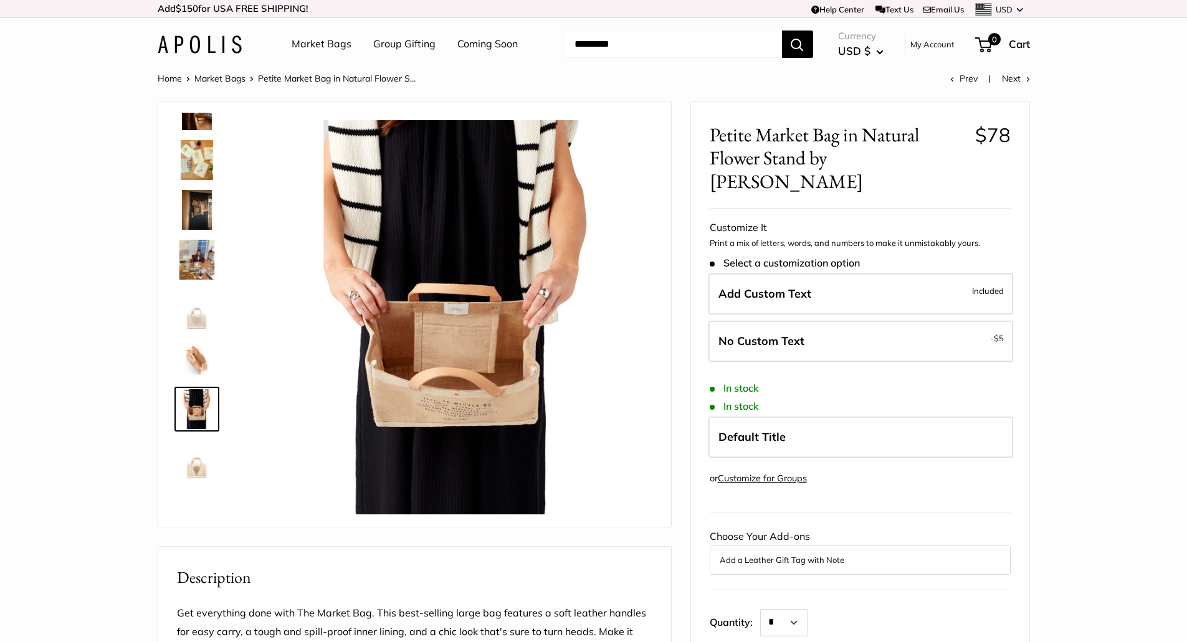 The width and height of the screenshot is (1187, 642). I want to click on span: Default Title, so click(752, 437).